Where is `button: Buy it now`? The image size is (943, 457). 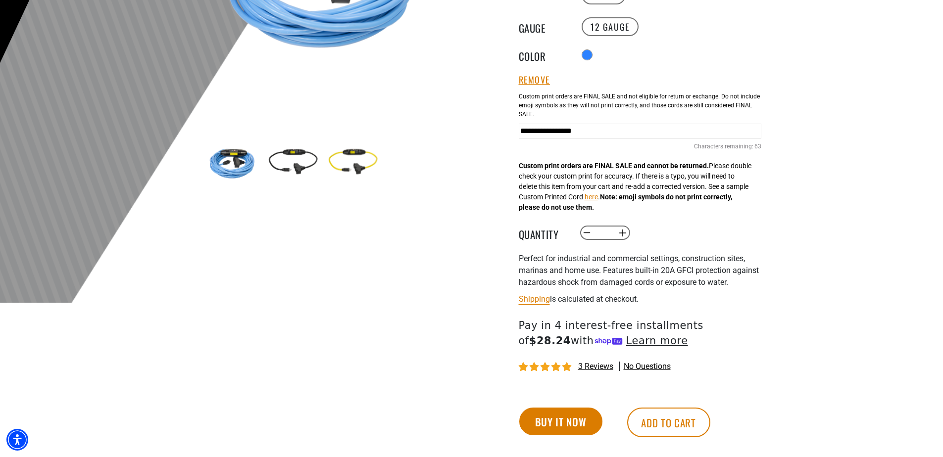 button: Buy it now is located at coordinates (561, 422).